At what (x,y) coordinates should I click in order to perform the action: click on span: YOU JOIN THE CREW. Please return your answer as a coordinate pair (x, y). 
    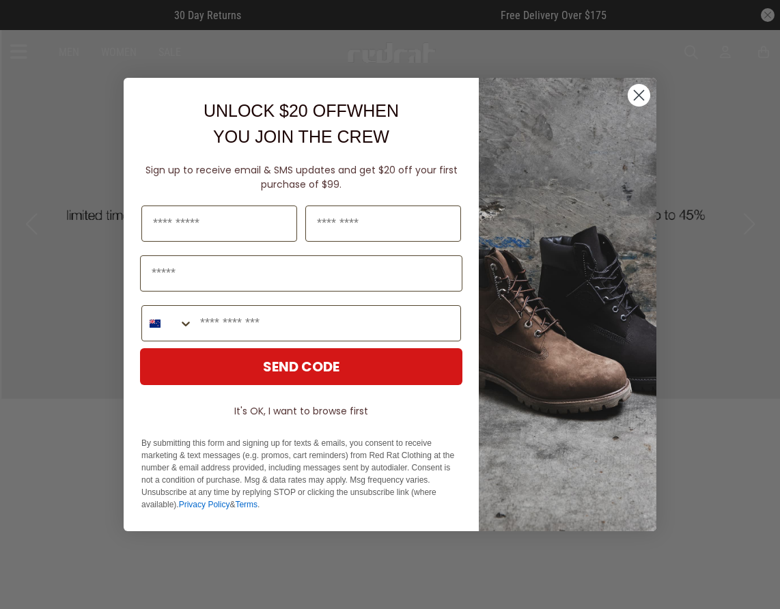
    Looking at the image, I should click on (301, 137).